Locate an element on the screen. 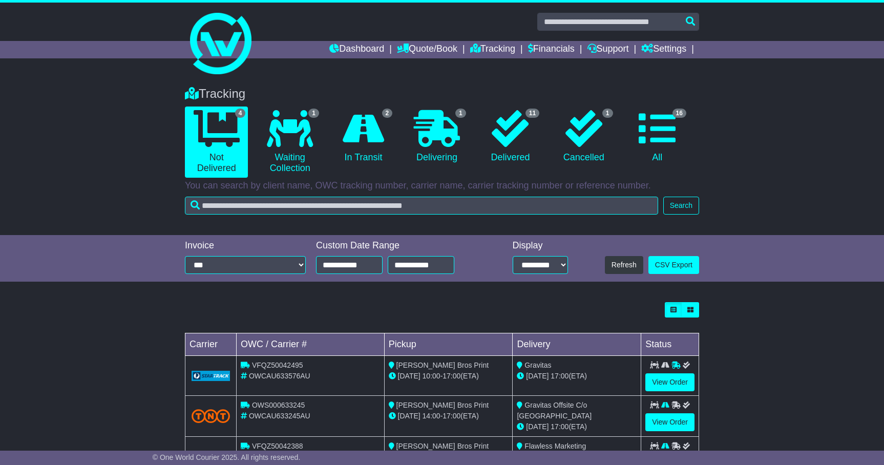 Image resolution: width=884 pixels, height=465 pixels. span: VFQZ50042388 is located at coordinates (278, 446).